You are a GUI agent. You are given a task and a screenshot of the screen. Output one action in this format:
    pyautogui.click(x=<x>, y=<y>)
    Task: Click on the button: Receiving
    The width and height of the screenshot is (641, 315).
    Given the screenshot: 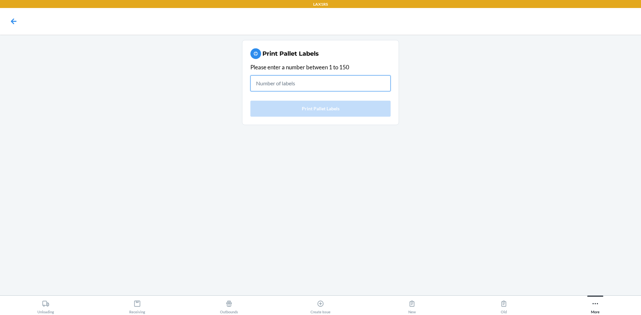 What is the action you would take?
    pyautogui.click(x=137, y=305)
    